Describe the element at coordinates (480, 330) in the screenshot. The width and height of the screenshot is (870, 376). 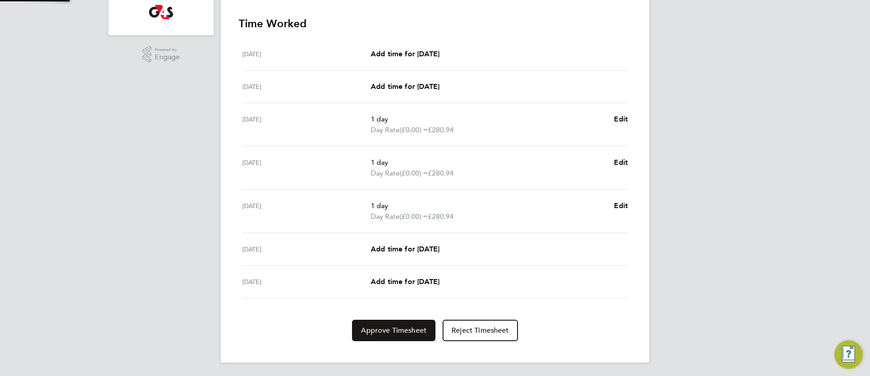
I see `button: Reject Timesheet` at that location.